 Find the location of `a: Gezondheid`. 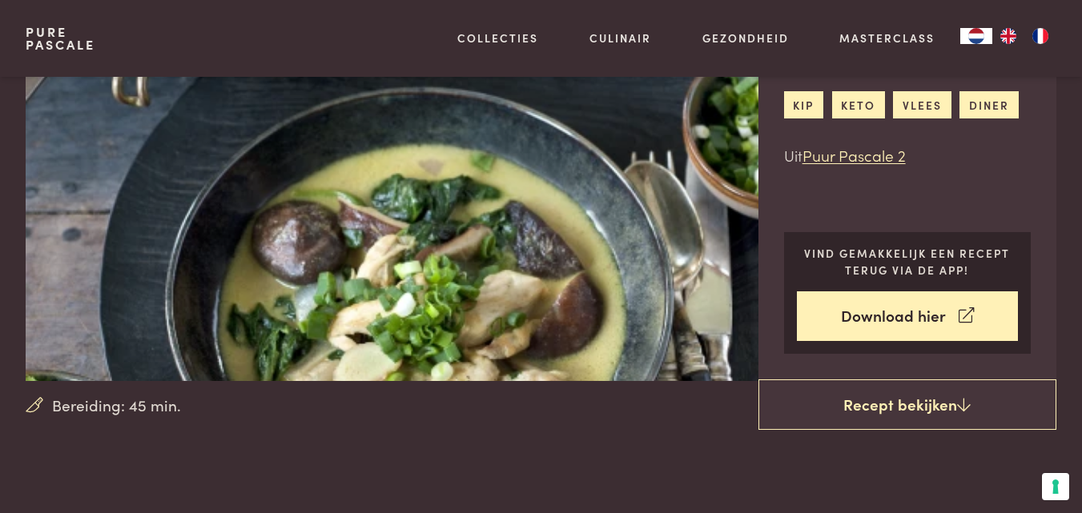

a: Gezondheid is located at coordinates (746, 38).